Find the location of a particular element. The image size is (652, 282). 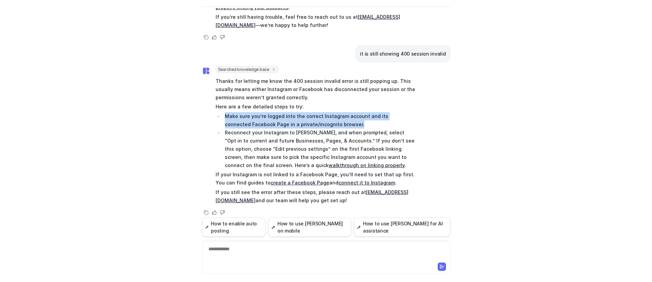

button: How to enable auto posting is located at coordinates (234, 227).